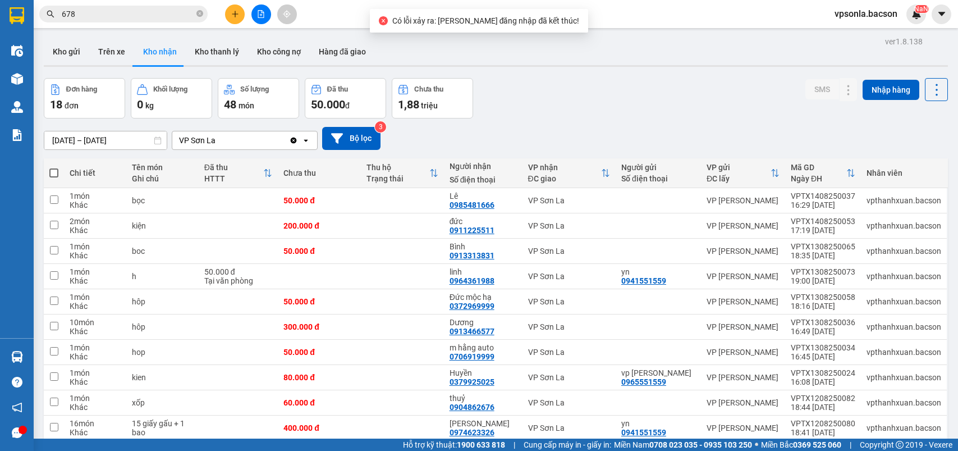 This screenshot has width=958, height=451. I want to click on div: 80.000 đ, so click(319, 377).